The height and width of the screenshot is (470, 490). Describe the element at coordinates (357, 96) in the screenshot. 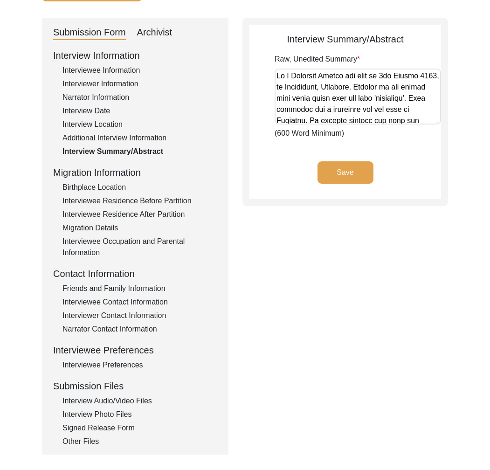

I see `div: (600 Word Minimum)` at that location.